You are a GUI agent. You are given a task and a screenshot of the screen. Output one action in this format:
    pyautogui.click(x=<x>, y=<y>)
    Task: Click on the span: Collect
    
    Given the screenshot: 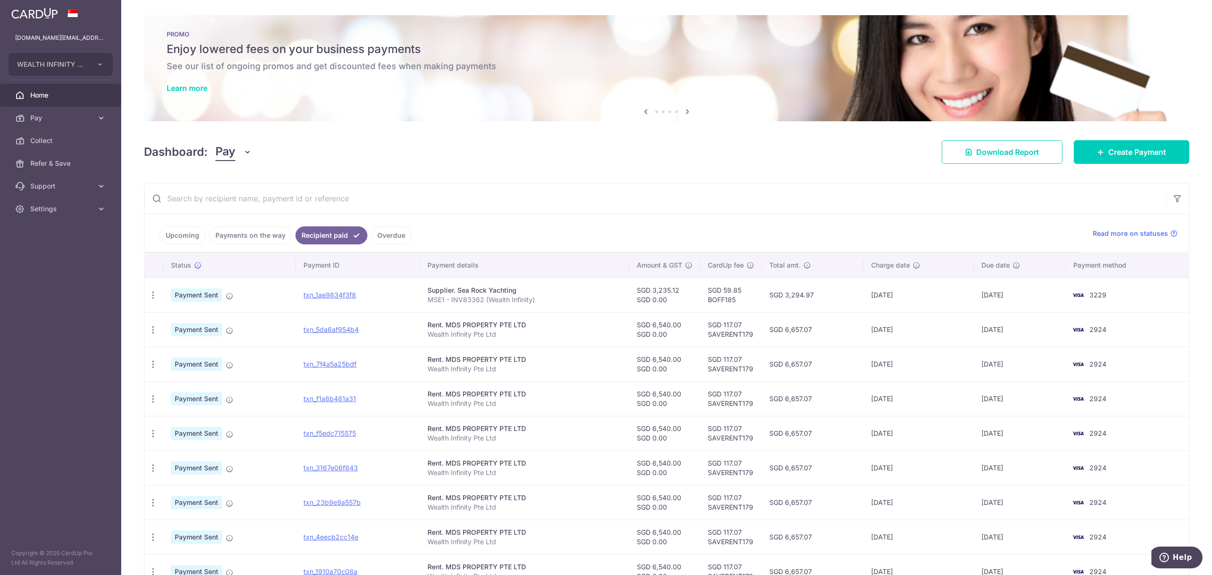 What is the action you would take?
    pyautogui.click(x=62, y=141)
    